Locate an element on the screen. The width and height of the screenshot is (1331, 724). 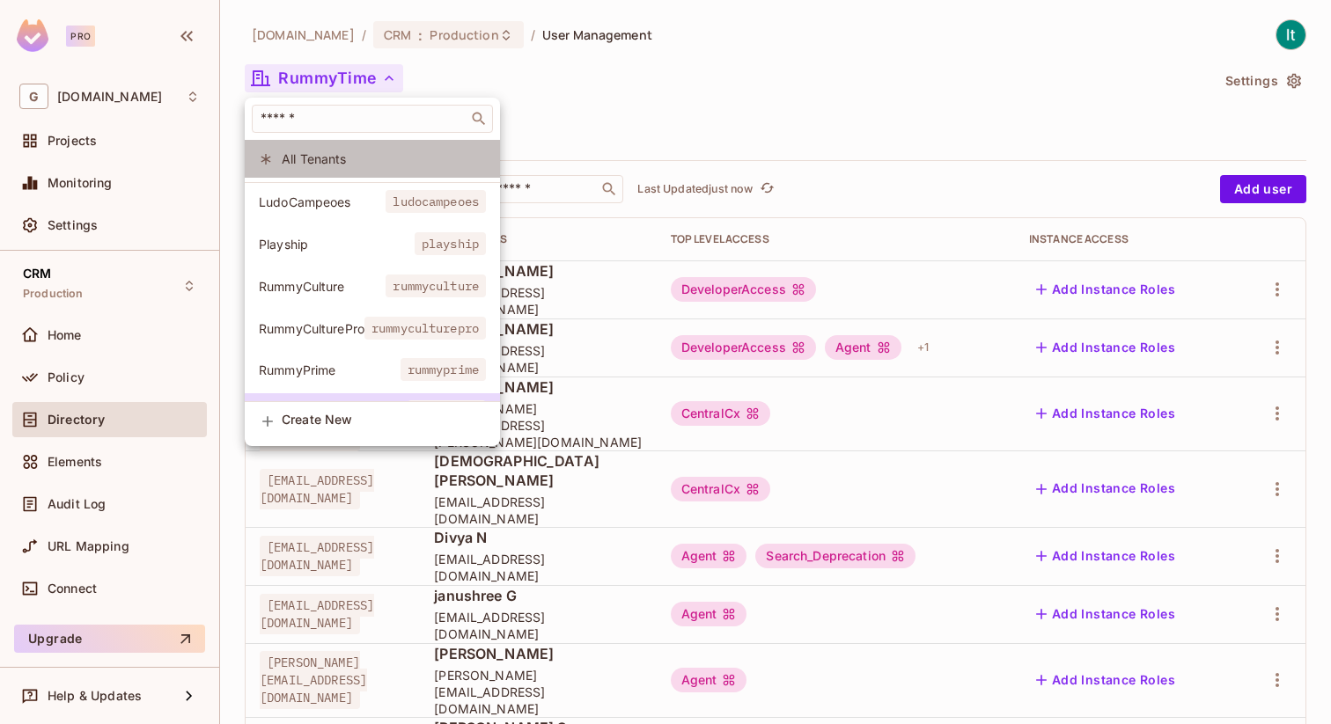
div: Show only users with a role in this tenant: RummyTime is located at coordinates (372, 412).